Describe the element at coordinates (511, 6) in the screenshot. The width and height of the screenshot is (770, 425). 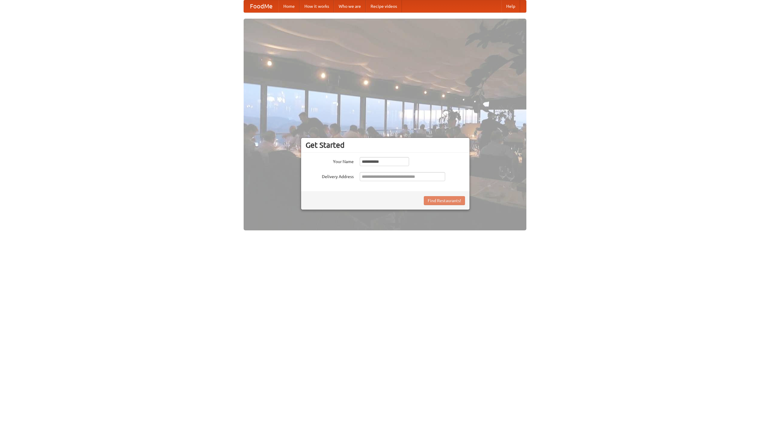
I see `a: Help` at that location.